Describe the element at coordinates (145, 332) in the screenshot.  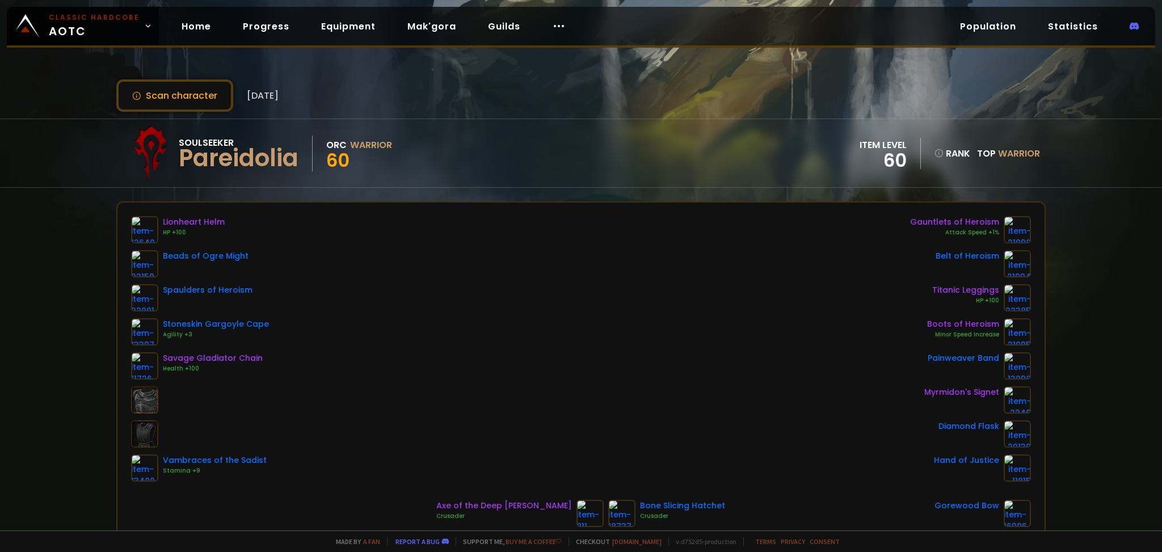
I see `img: item-13397` at that location.